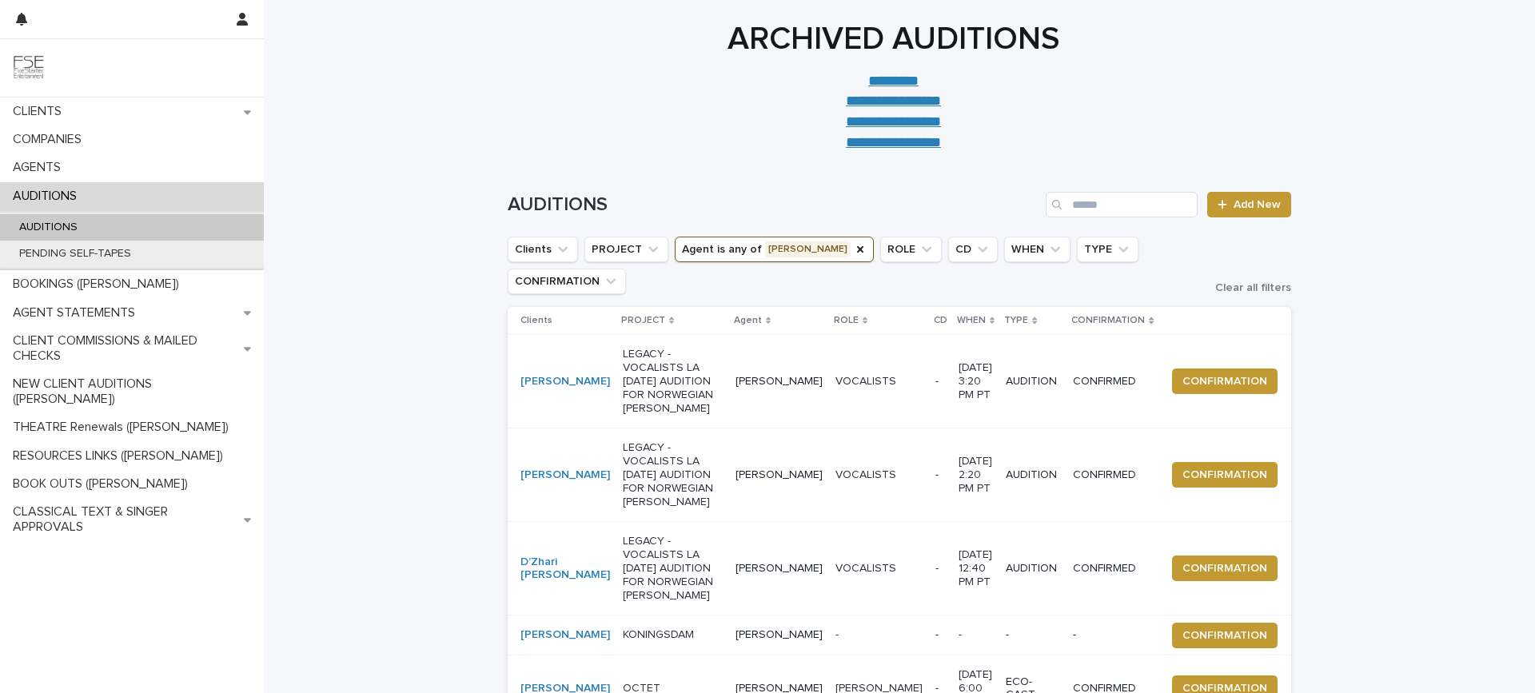  Describe the element at coordinates (1257, 205) in the screenshot. I see `span: Add New` at that location.